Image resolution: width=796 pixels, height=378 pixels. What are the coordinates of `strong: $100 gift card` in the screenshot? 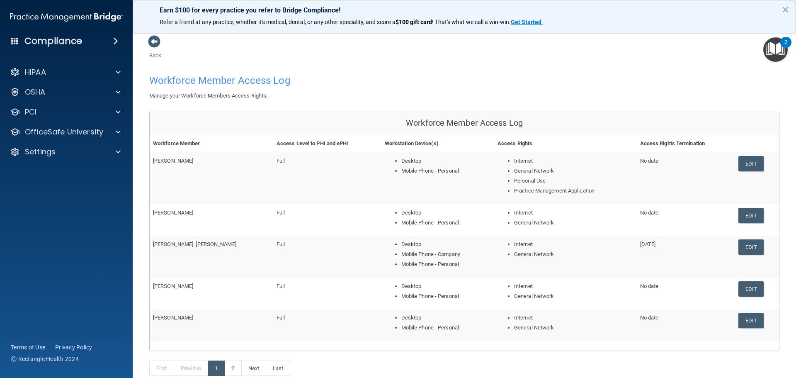 It's located at (414, 22).